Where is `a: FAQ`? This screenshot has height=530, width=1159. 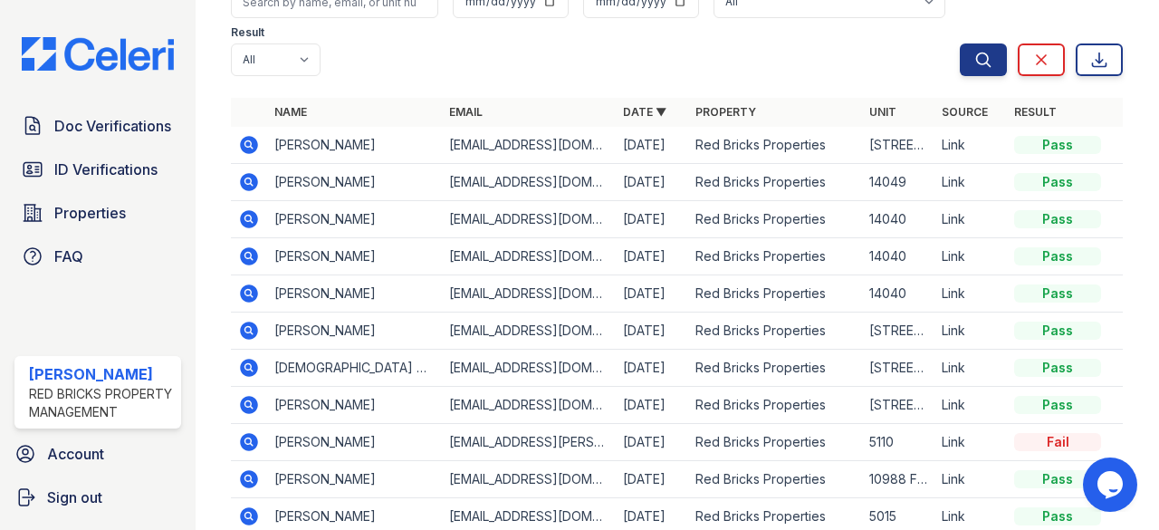 a: FAQ is located at coordinates (98, 256).